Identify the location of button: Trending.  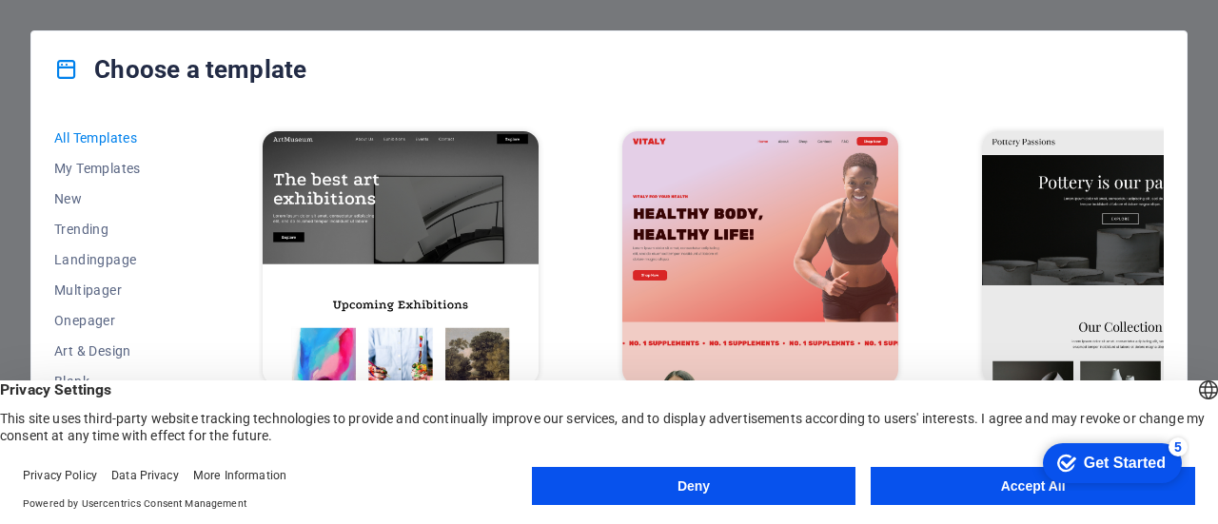
(116, 229).